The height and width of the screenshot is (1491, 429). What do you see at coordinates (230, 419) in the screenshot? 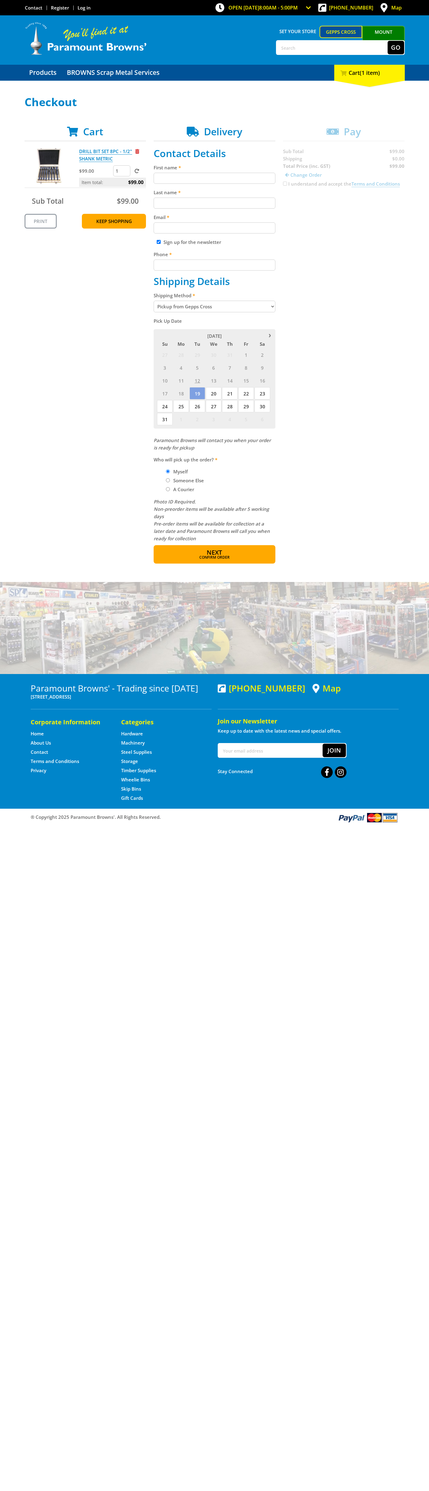
I see `span: 4` at bounding box center [230, 419].